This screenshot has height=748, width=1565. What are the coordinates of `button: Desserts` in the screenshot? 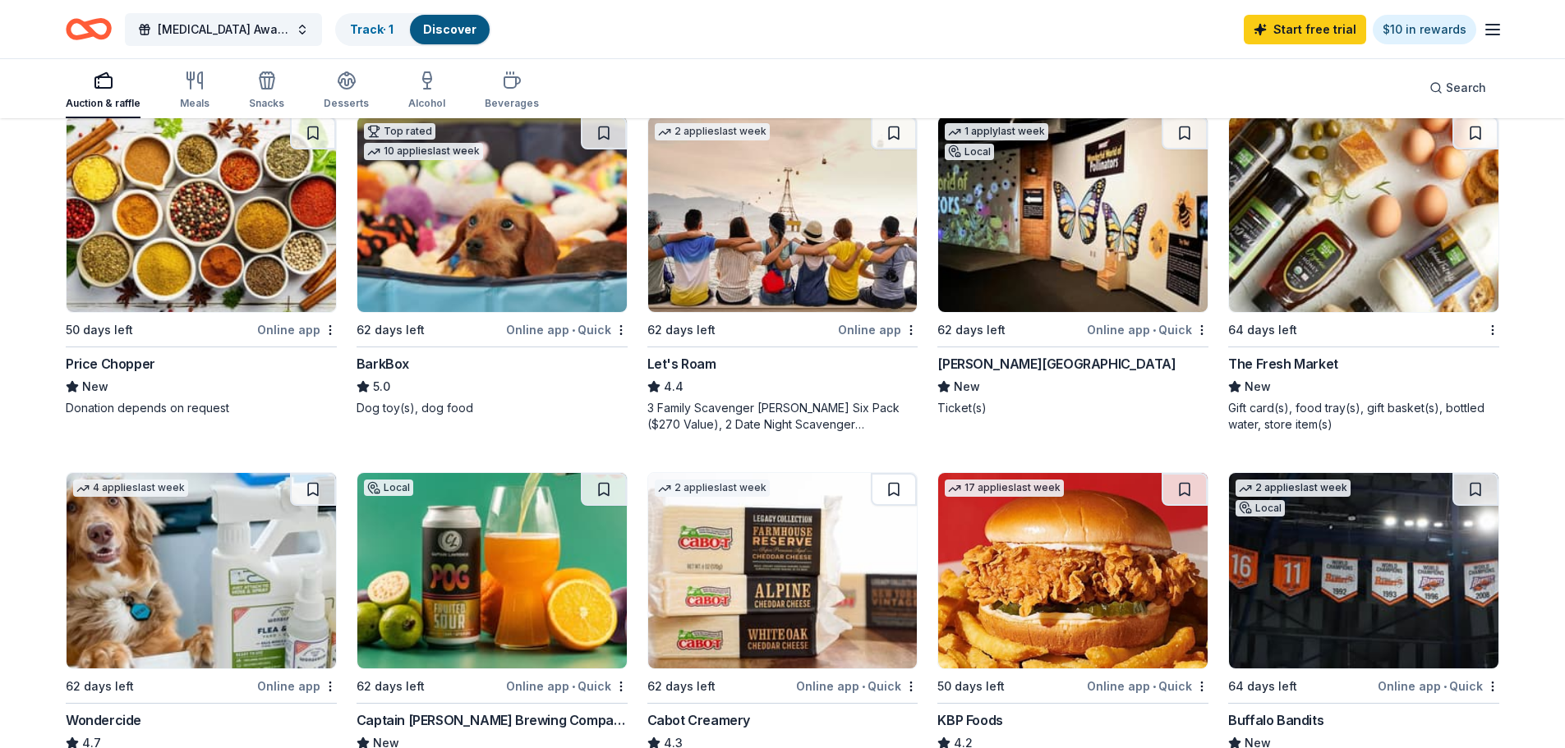 It's located at (346, 91).